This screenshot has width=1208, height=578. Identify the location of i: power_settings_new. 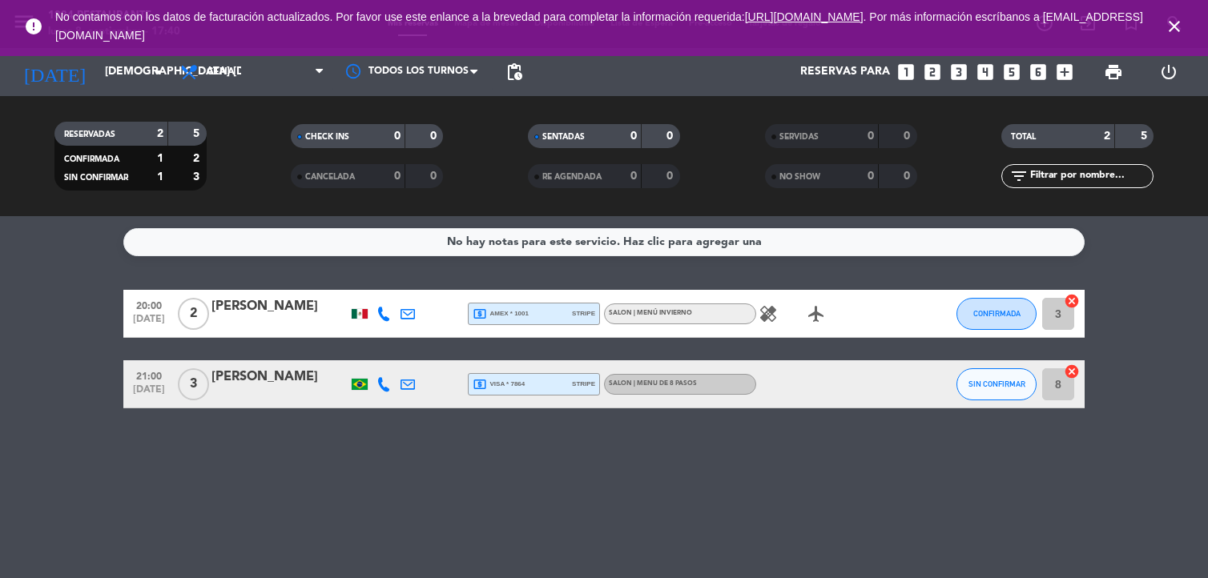
(1169, 72).